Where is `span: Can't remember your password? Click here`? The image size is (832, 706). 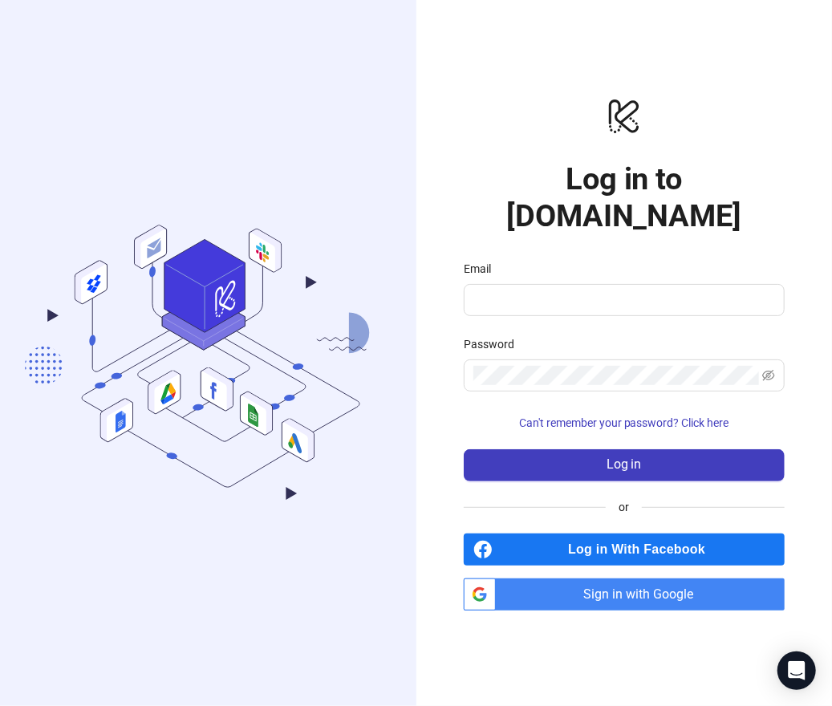 span: Can't remember your password? Click here is located at coordinates (624, 423).